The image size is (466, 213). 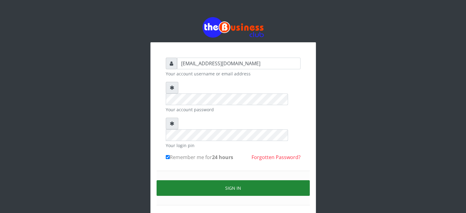 I want to click on button: Sign in, so click(x=233, y=188).